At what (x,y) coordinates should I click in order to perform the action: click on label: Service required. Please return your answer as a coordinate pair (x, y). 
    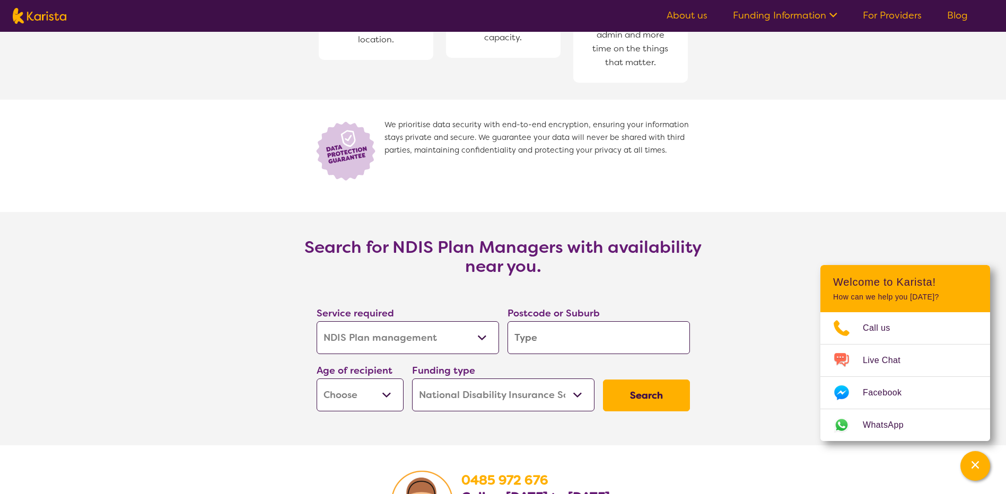
    Looking at the image, I should click on (355, 313).